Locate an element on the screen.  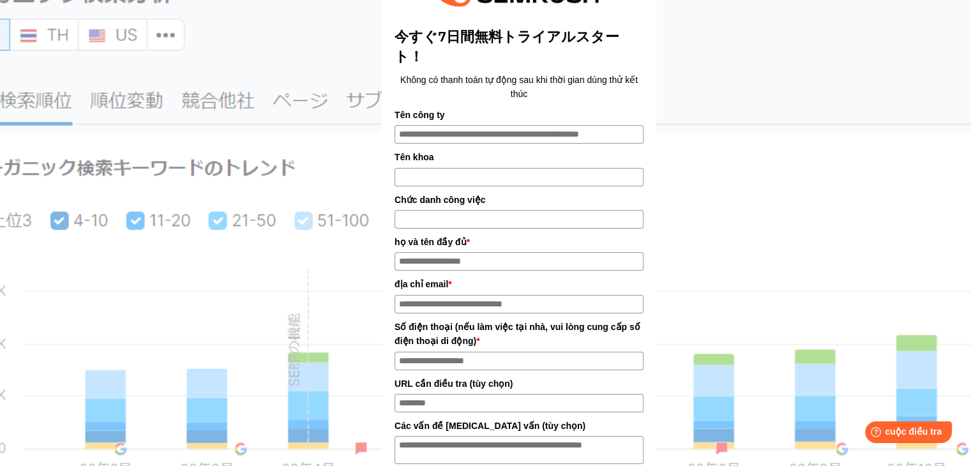
font: địa chỉ email is located at coordinates (421, 284).